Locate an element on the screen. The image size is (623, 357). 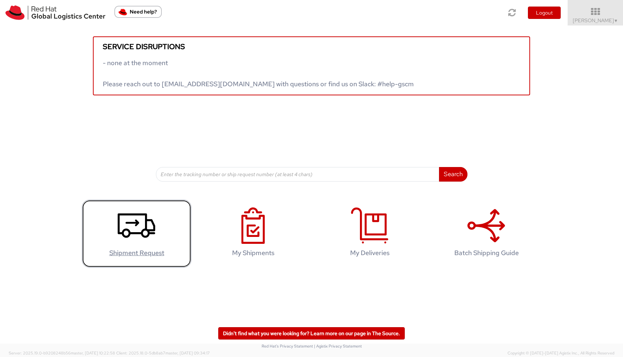
button: Search is located at coordinates (453, 174).